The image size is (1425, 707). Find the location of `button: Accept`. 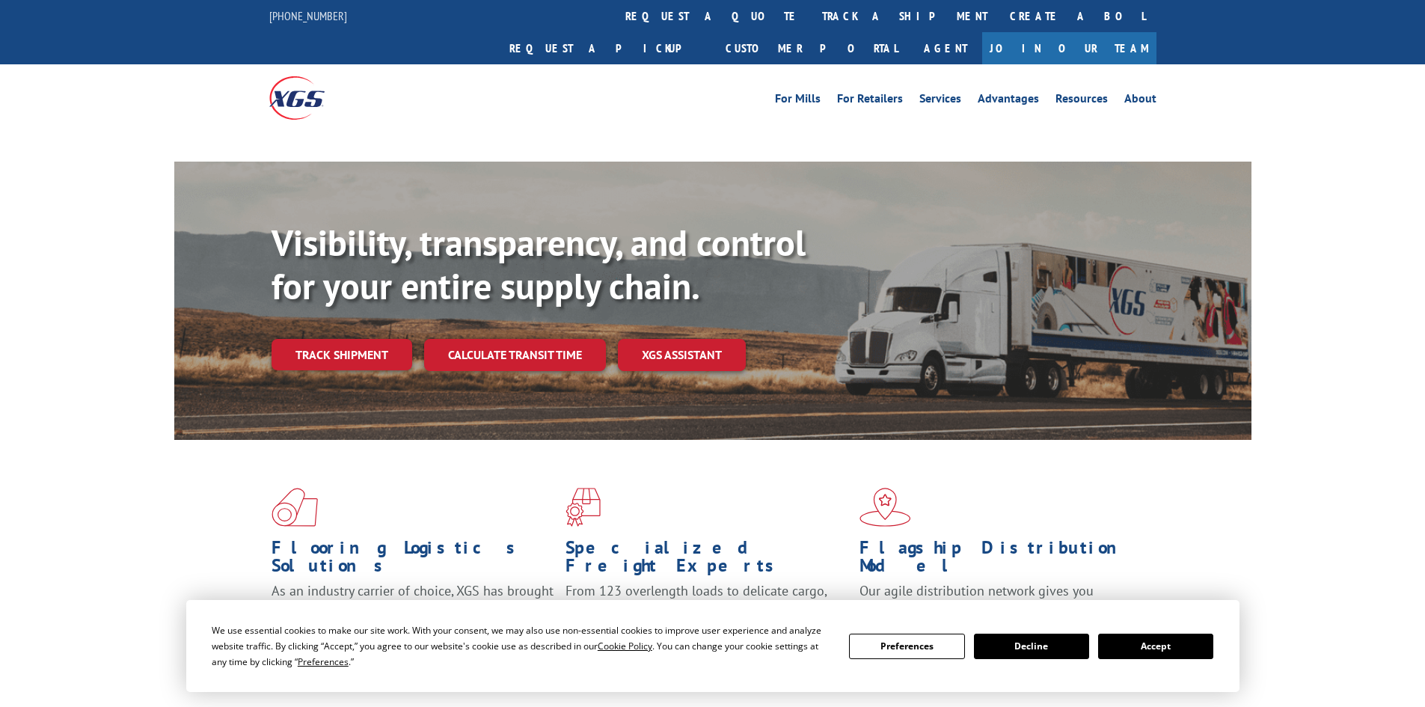

button: Accept is located at coordinates (1155, 646).